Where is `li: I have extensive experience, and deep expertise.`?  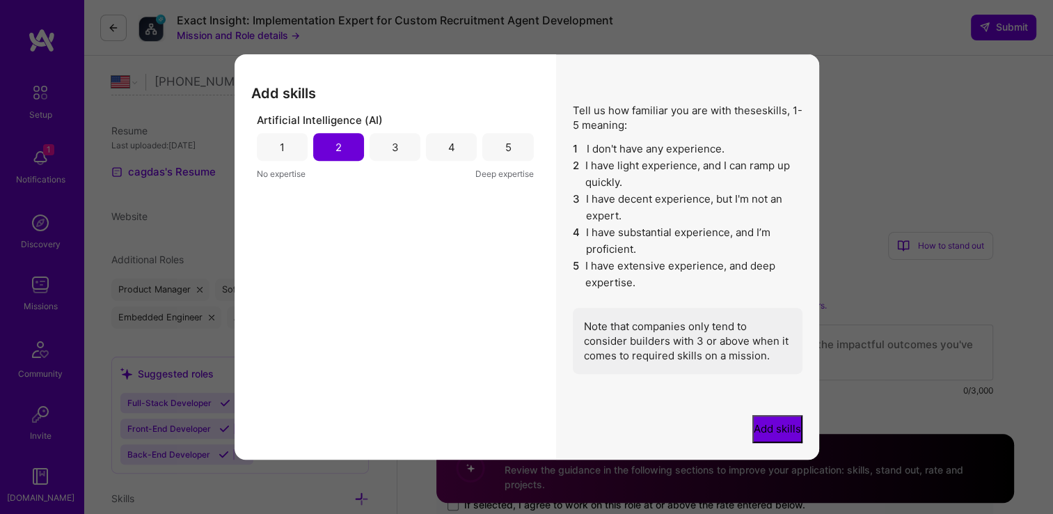 li: I have extensive experience, and deep expertise. is located at coordinates (688, 274).